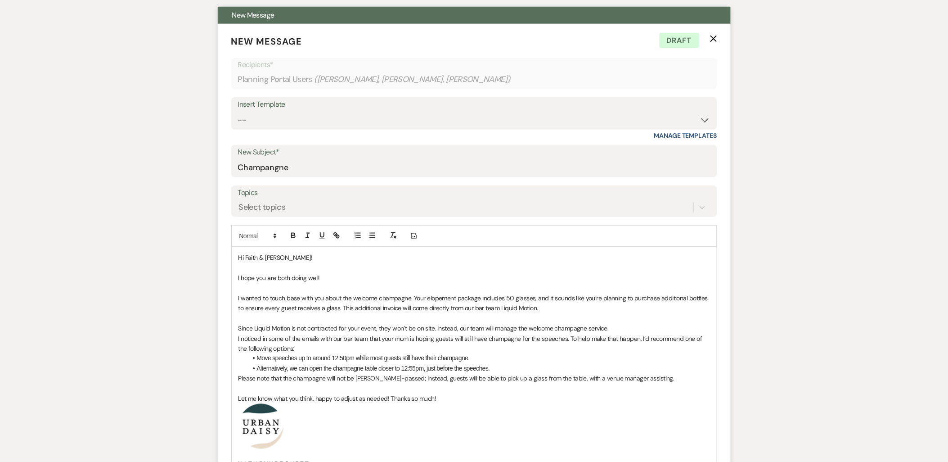  What do you see at coordinates (474, 328) in the screenshot?
I see `p: Since Liquid Motion is not contracted for your event, they won’t be on site. Instead, our team wi...` at bounding box center [474, 328].